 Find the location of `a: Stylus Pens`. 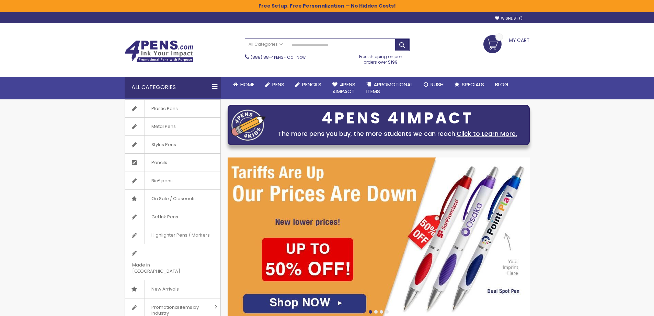

a: Stylus Pens is located at coordinates (173, 145).